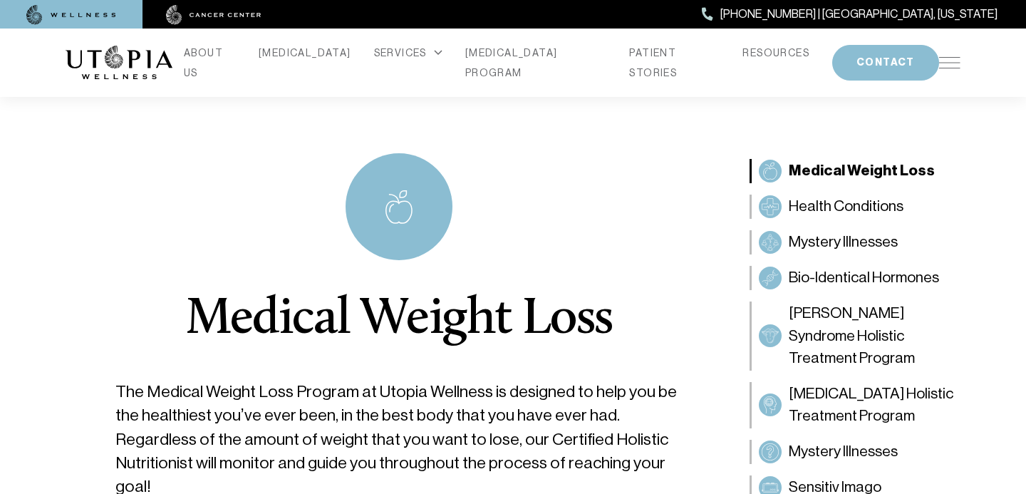  I want to click on span: Medical Weight Loss, so click(862, 171).